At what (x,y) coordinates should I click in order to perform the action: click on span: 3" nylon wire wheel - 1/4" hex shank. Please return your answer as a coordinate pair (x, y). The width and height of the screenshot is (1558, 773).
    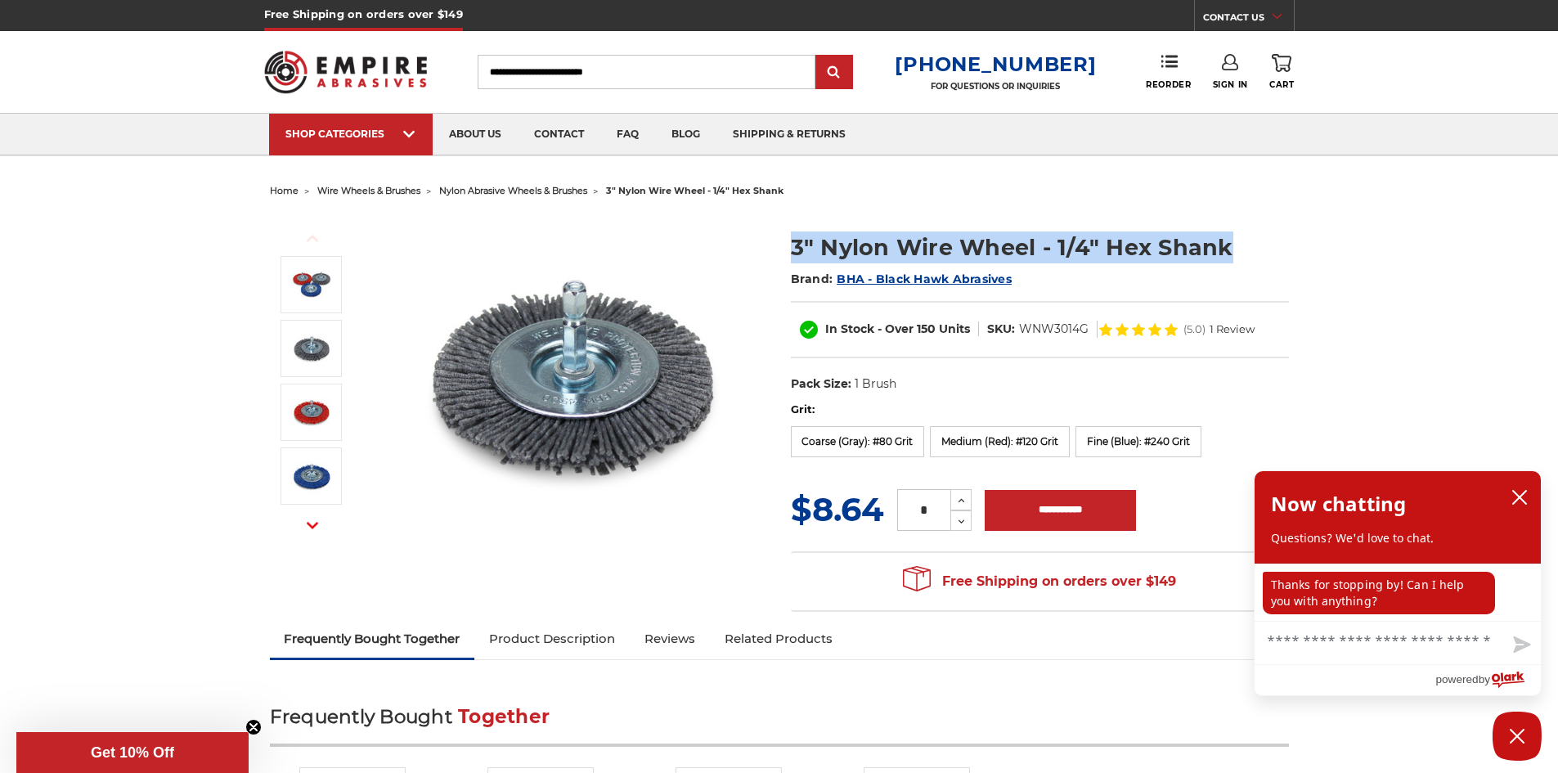
    Looking at the image, I should click on (694, 191).